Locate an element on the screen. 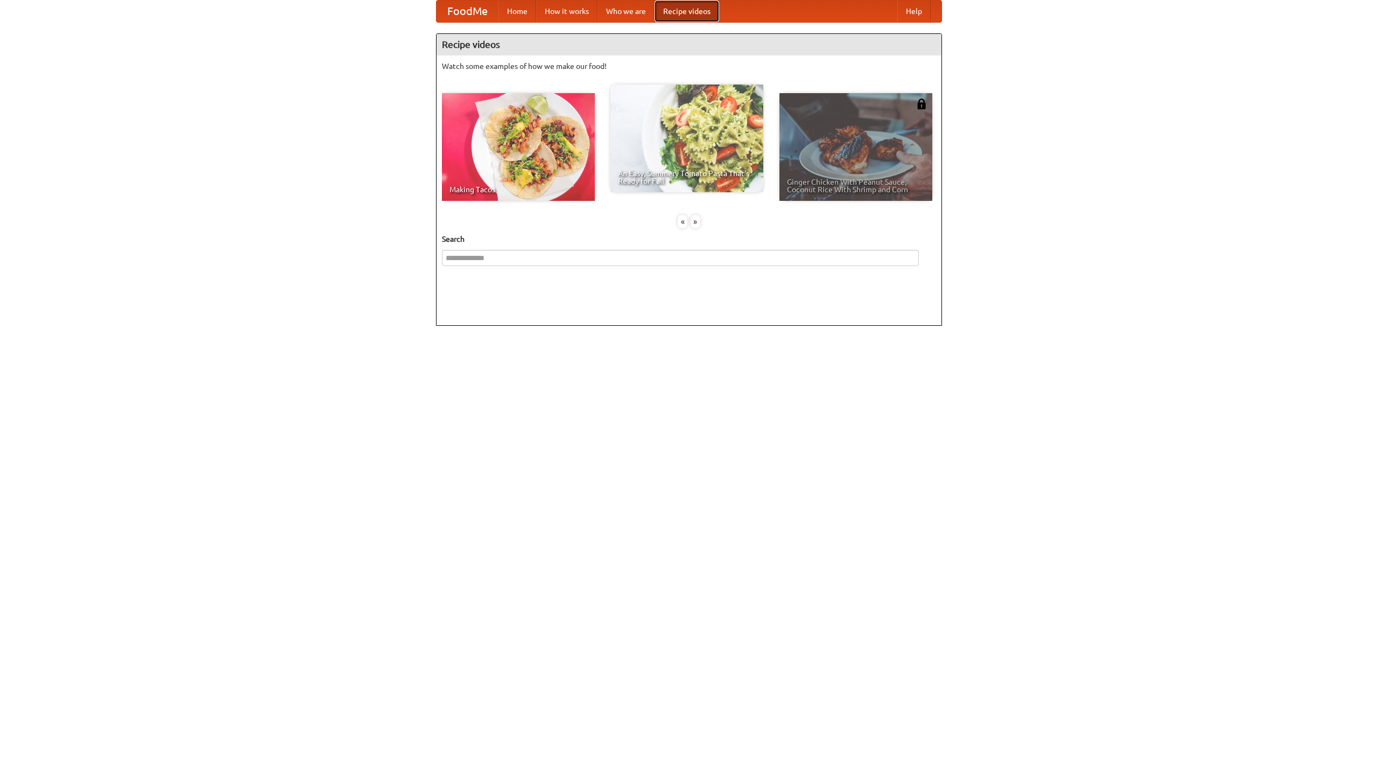 The height and width of the screenshot is (762, 1378). a: An Easy, Summery Tomato Pasta That's Ready for Fall is located at coordinates (687, 138).